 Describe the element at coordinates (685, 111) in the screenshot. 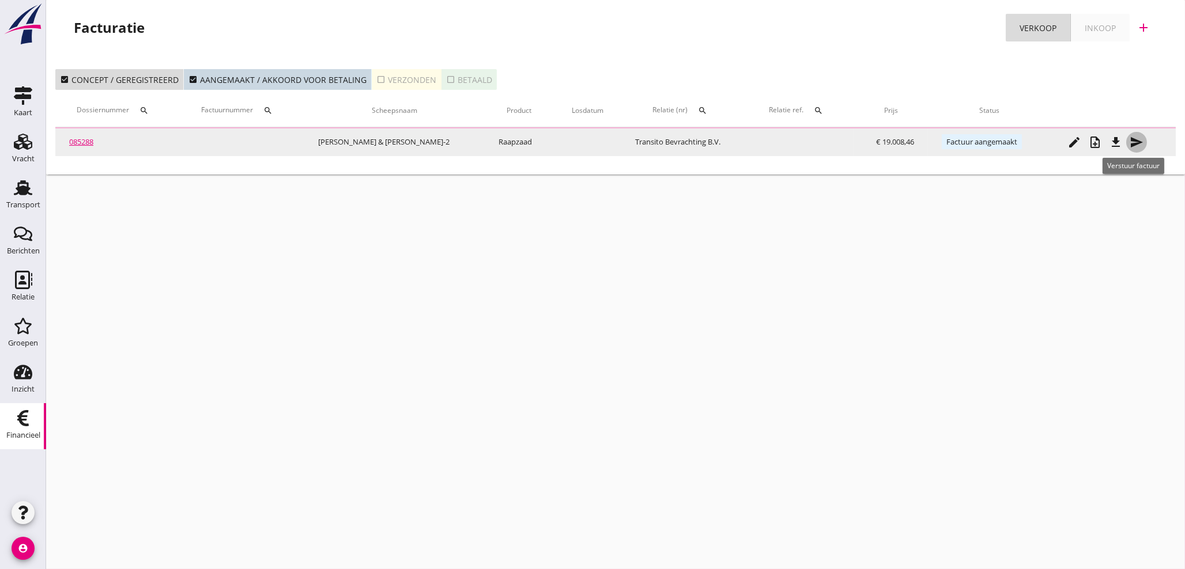

I see `th: Relatie (nr)` at that location.